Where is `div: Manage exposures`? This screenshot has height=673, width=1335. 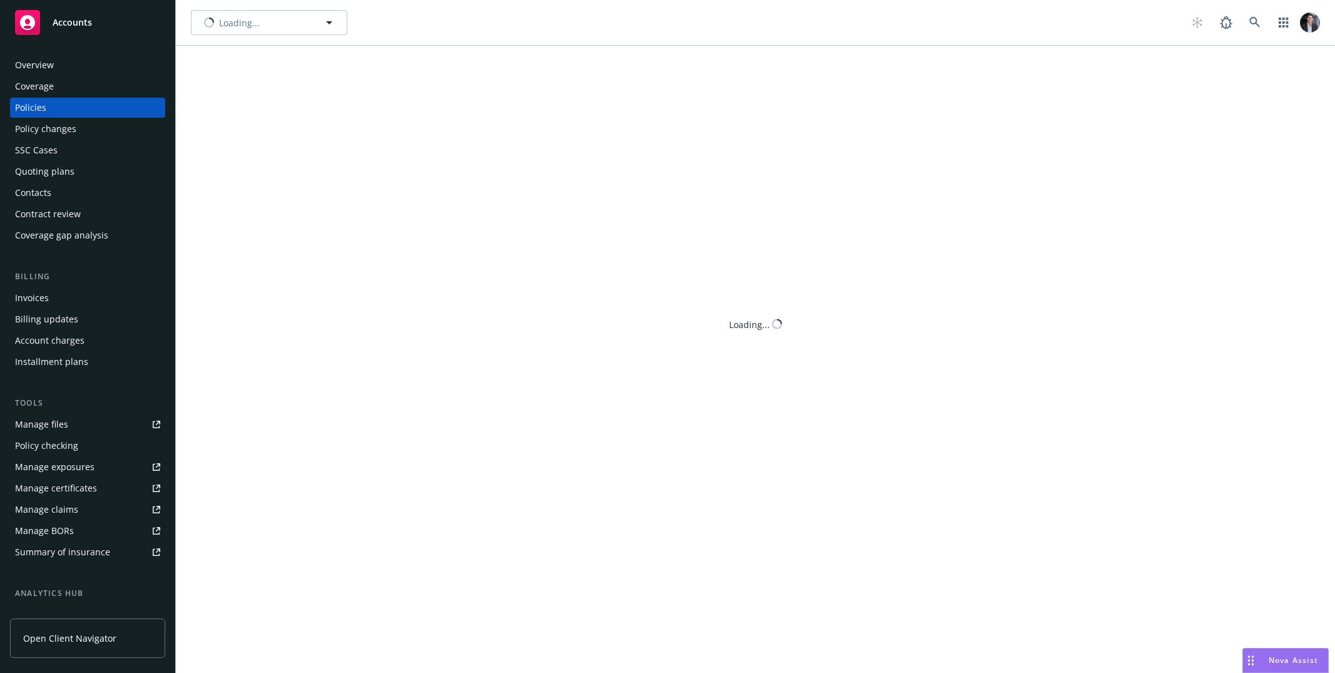
div: Manage exposures is located at coordinates (54, 467).